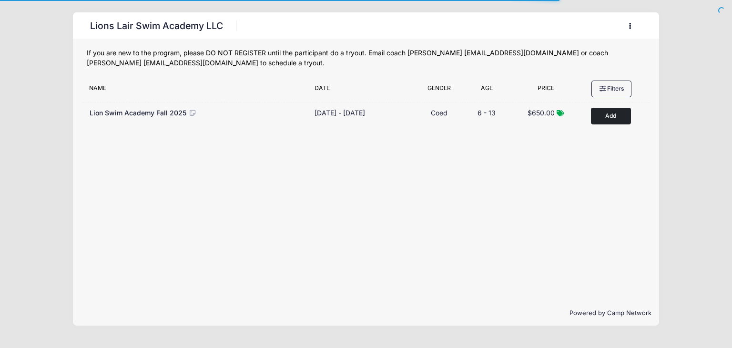 This screenshot has height=348, width=732. I want to click on div: Date, so click(363, 91).